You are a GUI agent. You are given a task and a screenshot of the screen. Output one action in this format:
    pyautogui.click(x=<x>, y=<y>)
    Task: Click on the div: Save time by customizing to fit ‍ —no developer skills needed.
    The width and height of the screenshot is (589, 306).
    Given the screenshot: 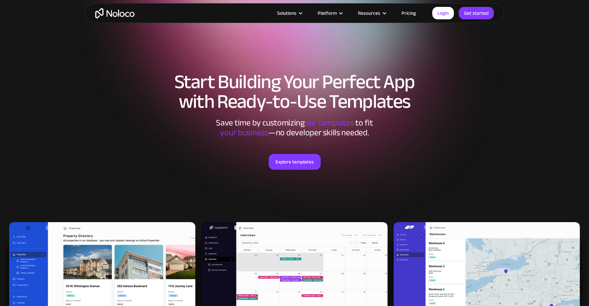 What is the action you would take?
    pyautogui.click(x=295, y=128)
    